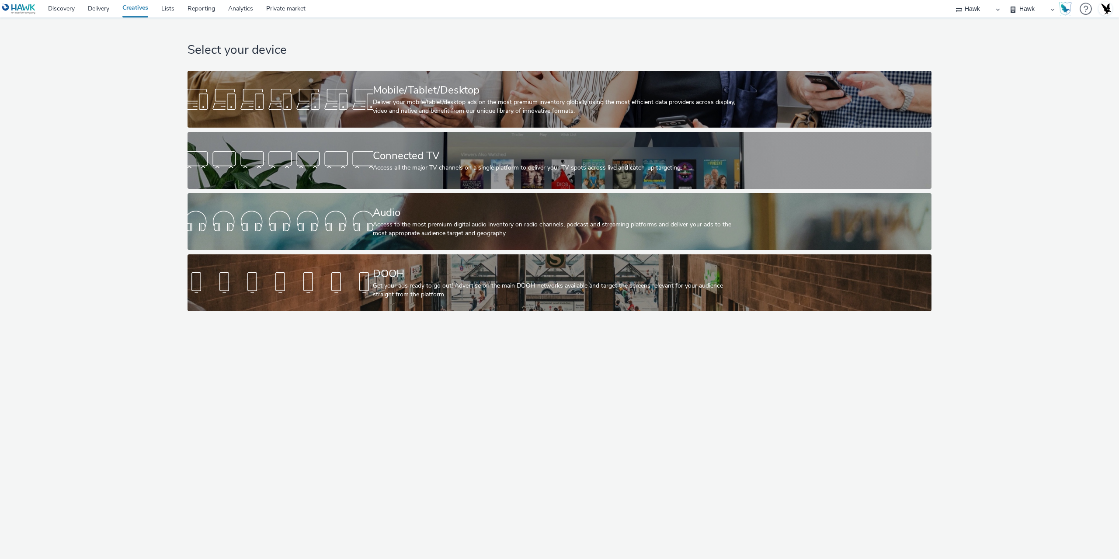 The height and width of the screenshot is (559, 1119). Describe the element at coordinates (560, 283) in the screenshot. I see `a: DOOHGet your ads ready to go out! Advertise on the main DOOH networks available and target the sc...` at that location.